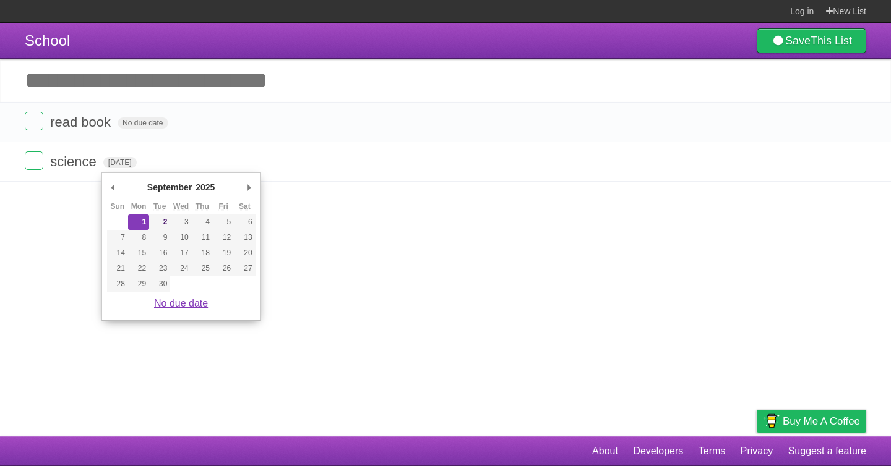 This screenshot has width=891, height=466. Describe the element at coordinates (113, 187) in the screenshot. I see `button: Previous Month` at that location.